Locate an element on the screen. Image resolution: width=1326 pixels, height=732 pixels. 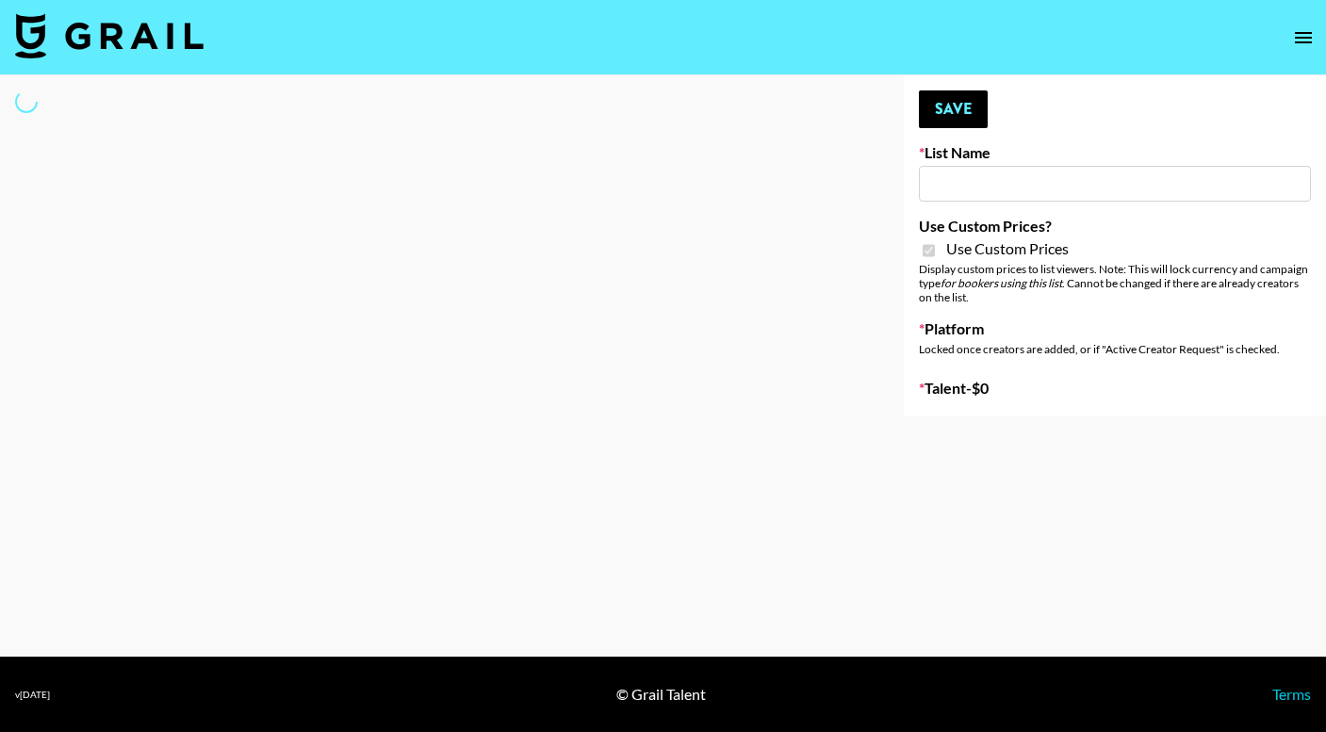
img: Grail Talent is located at coordinates (109, 36).